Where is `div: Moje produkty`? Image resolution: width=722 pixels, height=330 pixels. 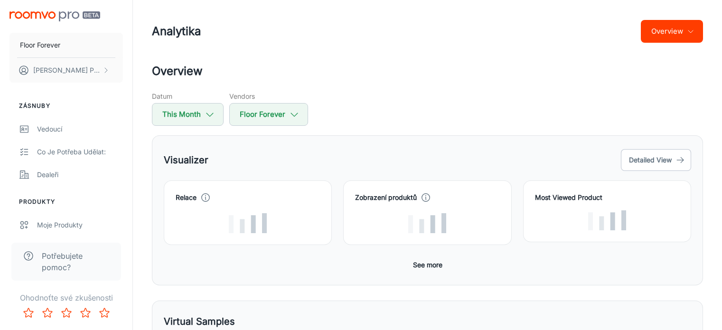
div: Moje produkty is located at coordinates (80, 225).